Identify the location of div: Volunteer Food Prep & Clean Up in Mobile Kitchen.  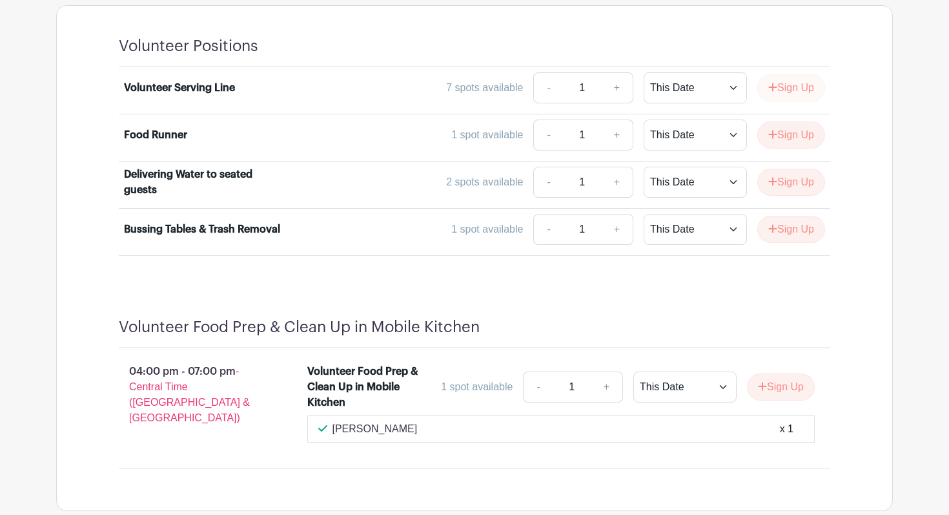
(363, 387).